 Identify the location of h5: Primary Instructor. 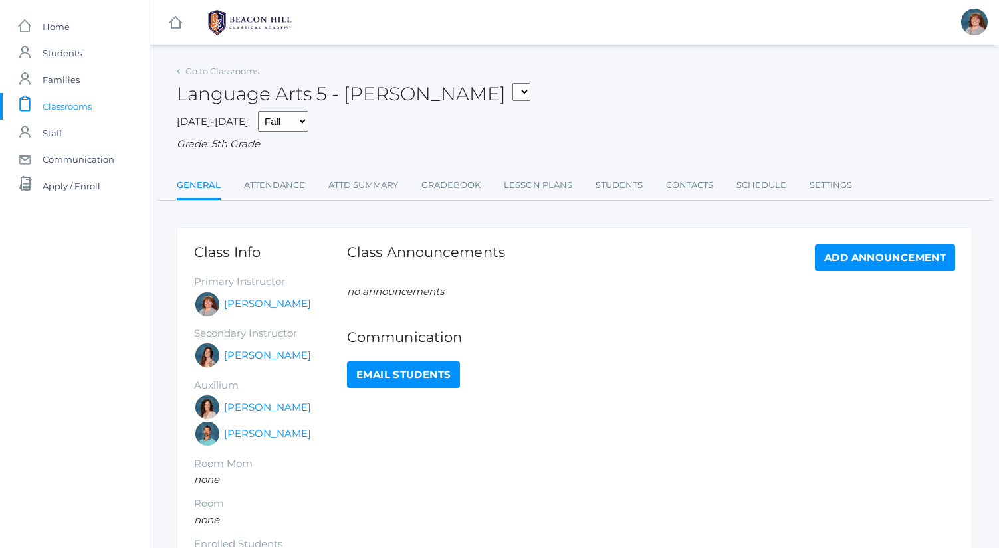
(271, 282).